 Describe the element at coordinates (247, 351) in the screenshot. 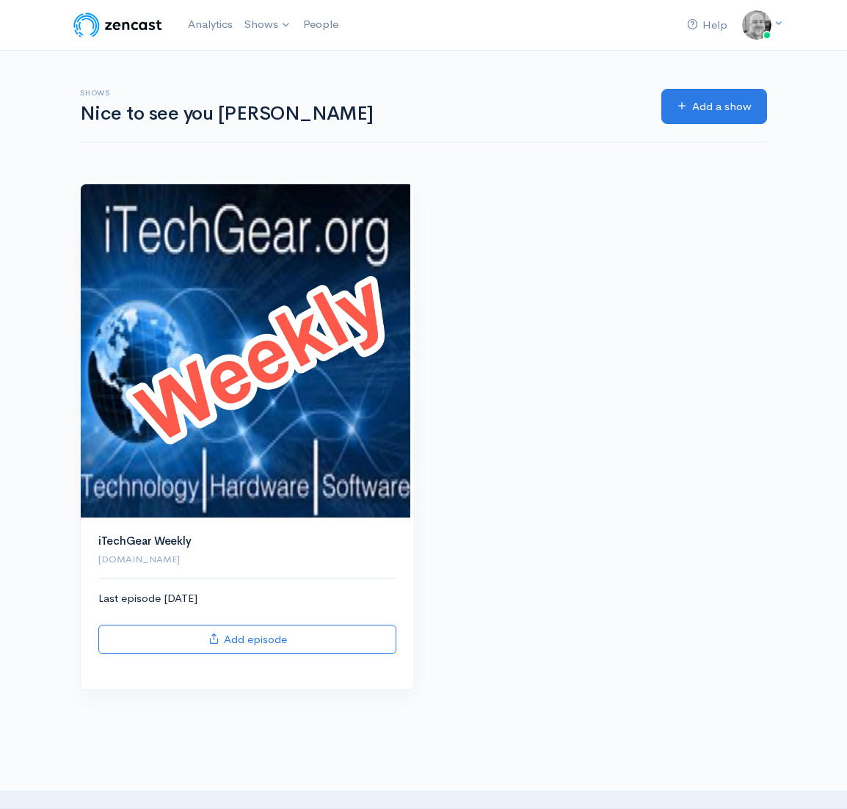

I see `img: iTechGear Weekly` at that location.